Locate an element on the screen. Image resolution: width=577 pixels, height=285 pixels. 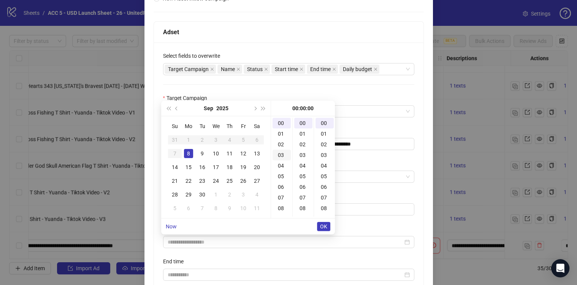
th: Su is located at coordinates (175, 126).